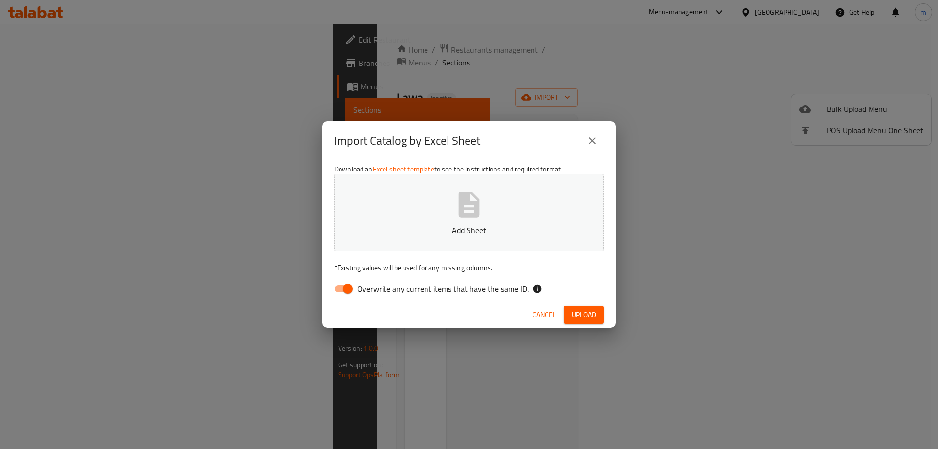  Describe the element at coordinates (592, 141) in the screenshot. I see `button: close` at that location.